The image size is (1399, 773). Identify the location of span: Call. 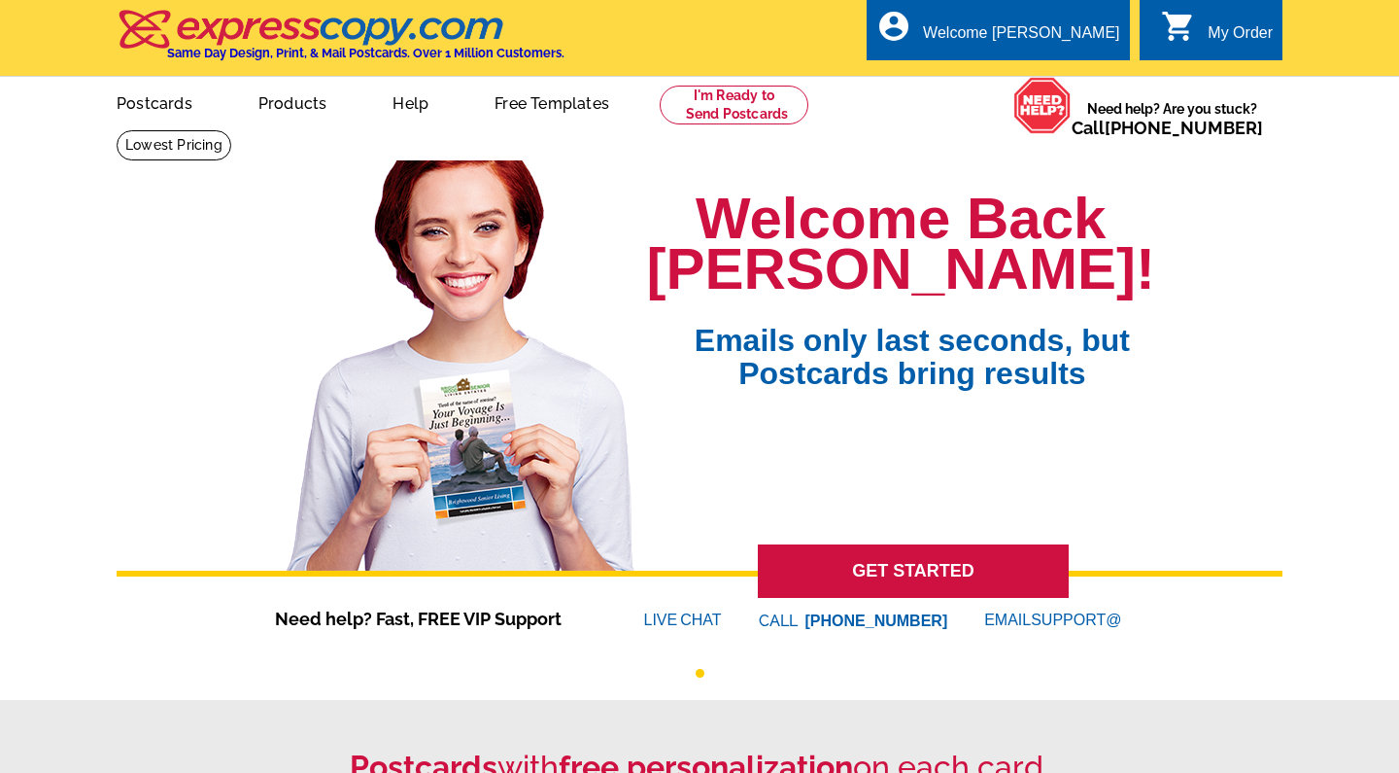
(1167, 127).